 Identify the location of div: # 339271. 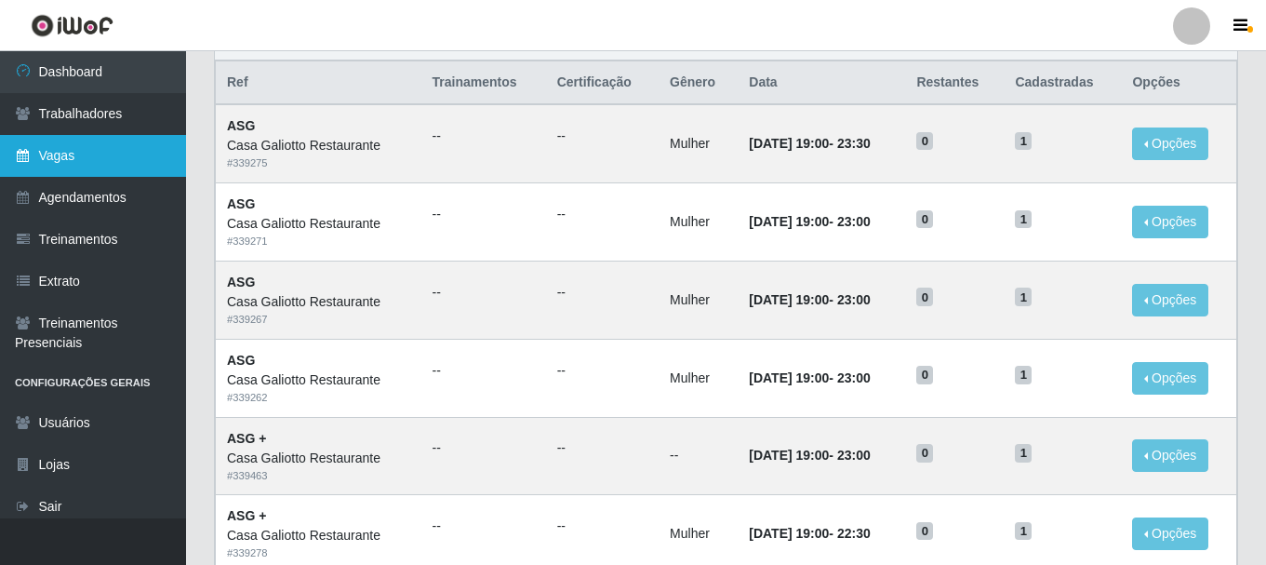
(318, 241).